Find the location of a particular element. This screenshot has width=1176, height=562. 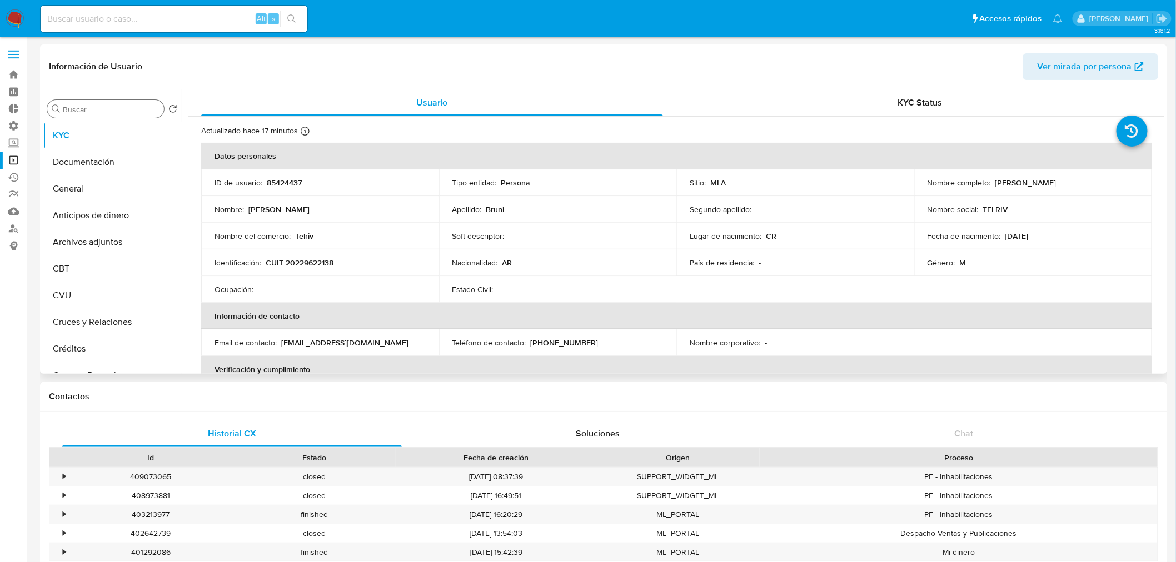

p: Soft descriptor : is located at coordinates (479, 236).